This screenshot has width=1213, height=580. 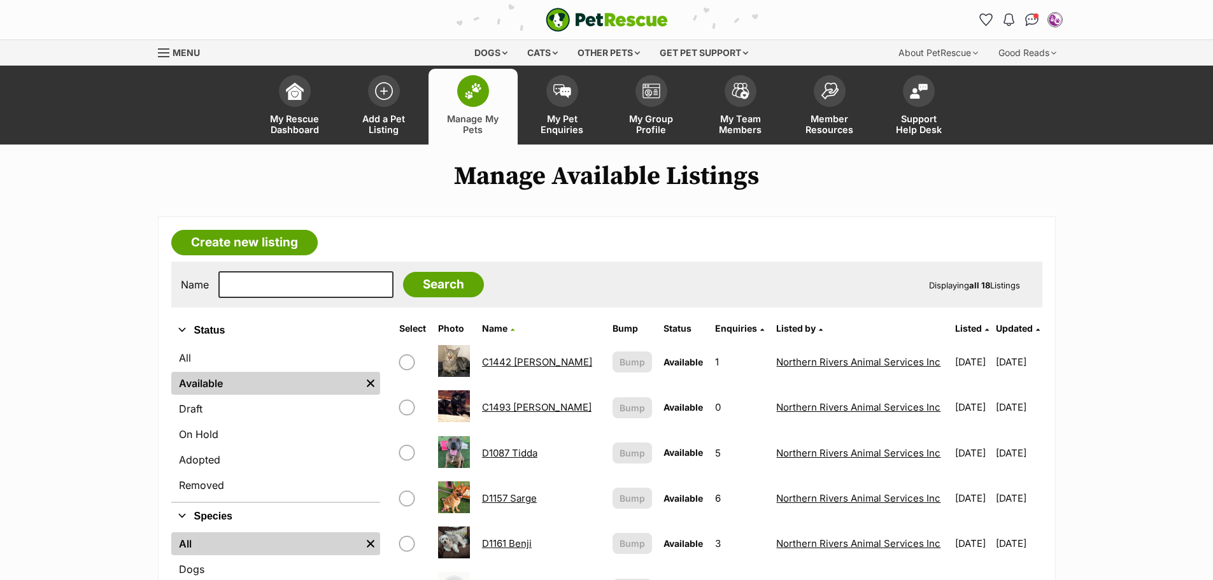 I want to click on span: Support Help Desk, so click(x=919, y=124).